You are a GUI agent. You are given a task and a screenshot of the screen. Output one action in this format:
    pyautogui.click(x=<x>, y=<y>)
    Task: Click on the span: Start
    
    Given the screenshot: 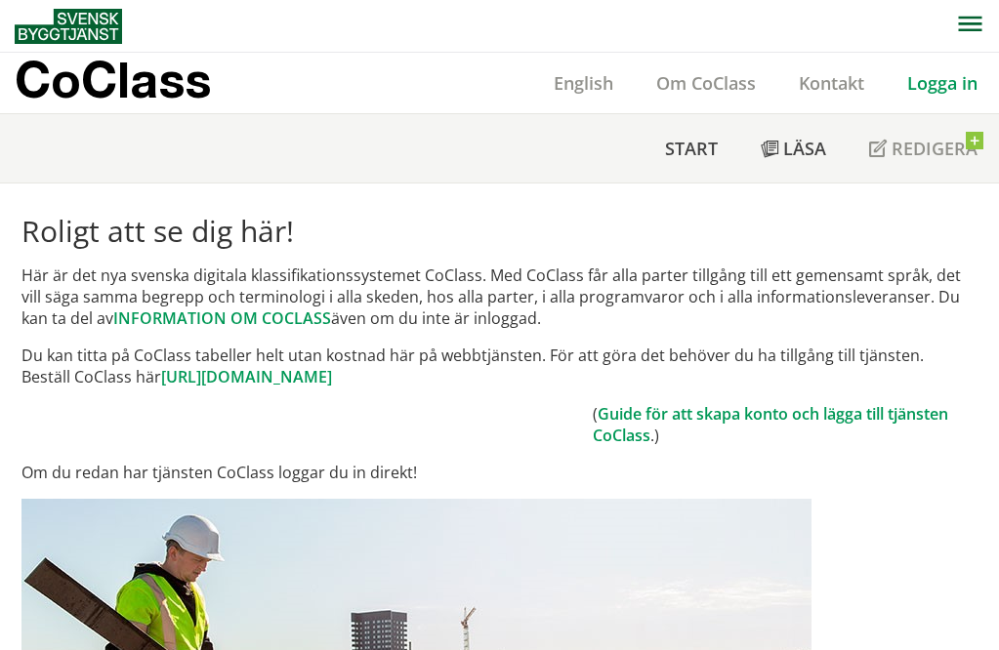 What is the action you would take?
    pyautogui.click(x=691, y=148)
    